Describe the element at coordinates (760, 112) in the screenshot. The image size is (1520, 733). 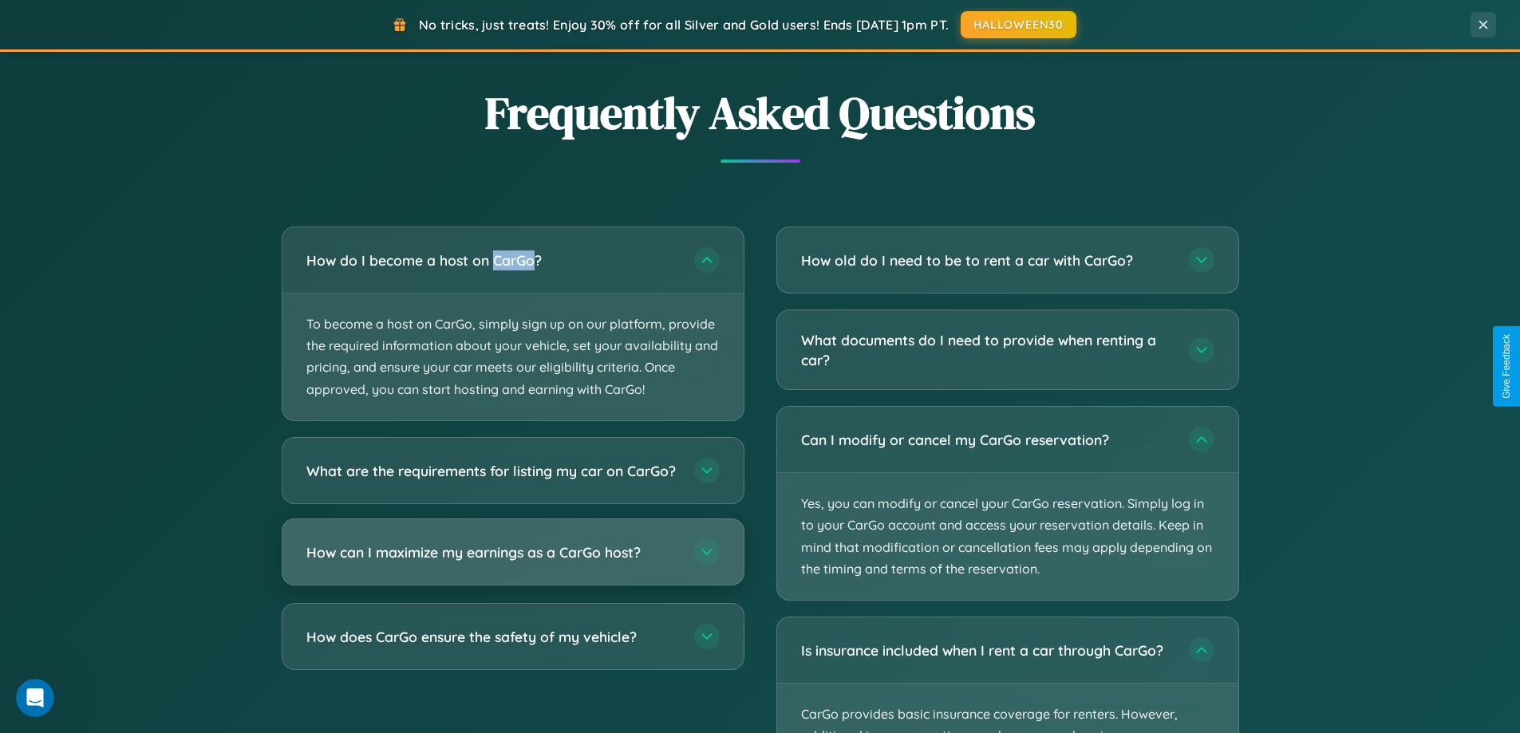
I see `h2: Frequently Asked Questions` at that location.